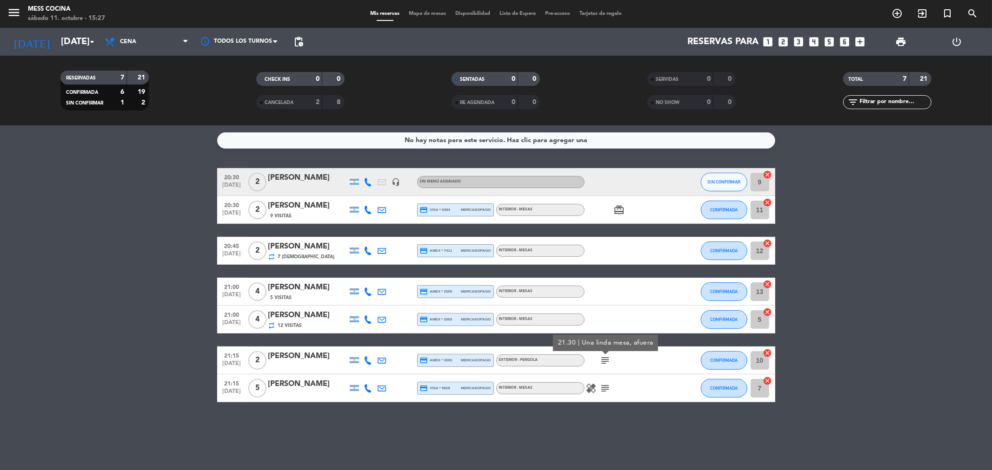 This screenshot has height=470, width=992. I want to click on button: SIN CONFIRMAR, so click(724, 182).